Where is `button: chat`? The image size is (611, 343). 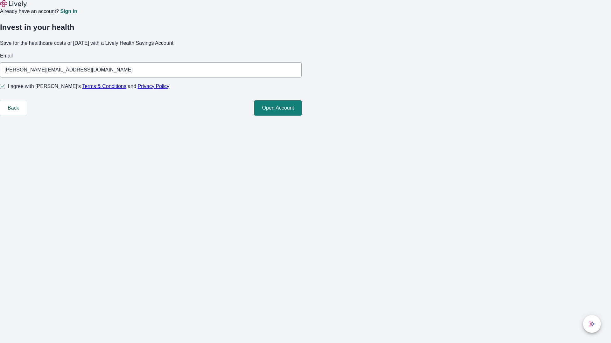 button: chat is located at coordinates (591, 324).